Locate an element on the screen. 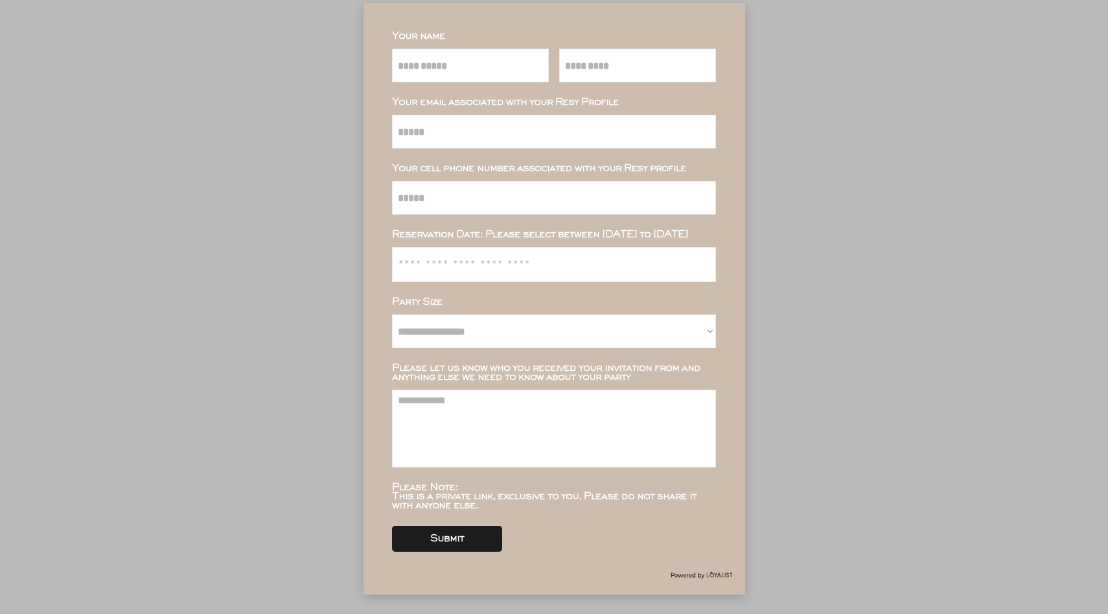 This screenshot has width=1108, height=614. div: Your cell phone number associated with your Resy profile is located at coordinates (554, 168).